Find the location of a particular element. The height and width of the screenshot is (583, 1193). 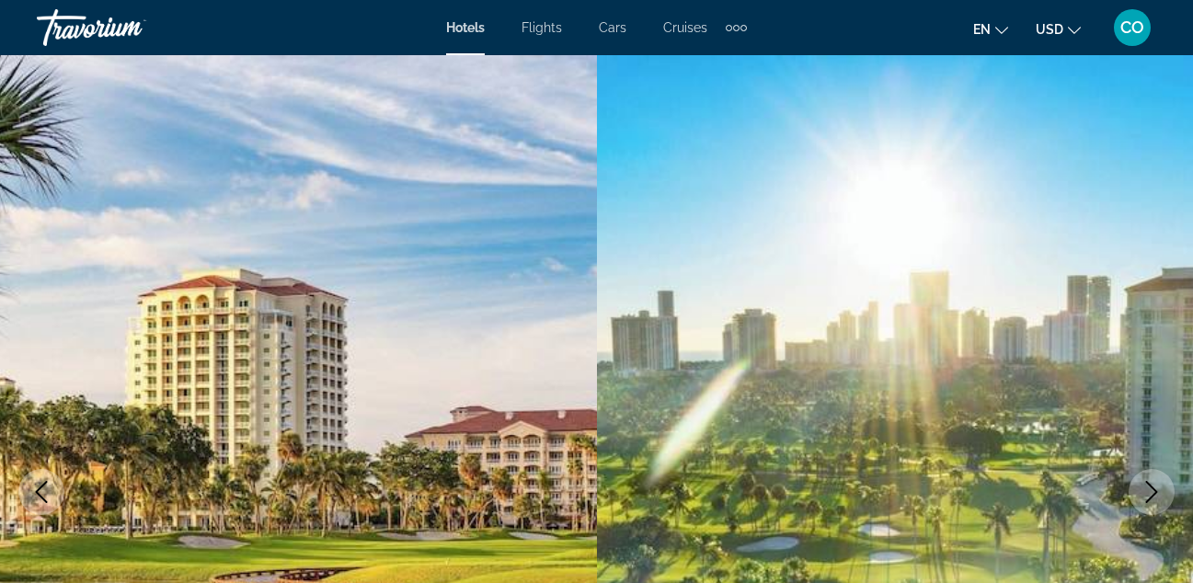

a: Hotels is located at coordinates (465, 28).